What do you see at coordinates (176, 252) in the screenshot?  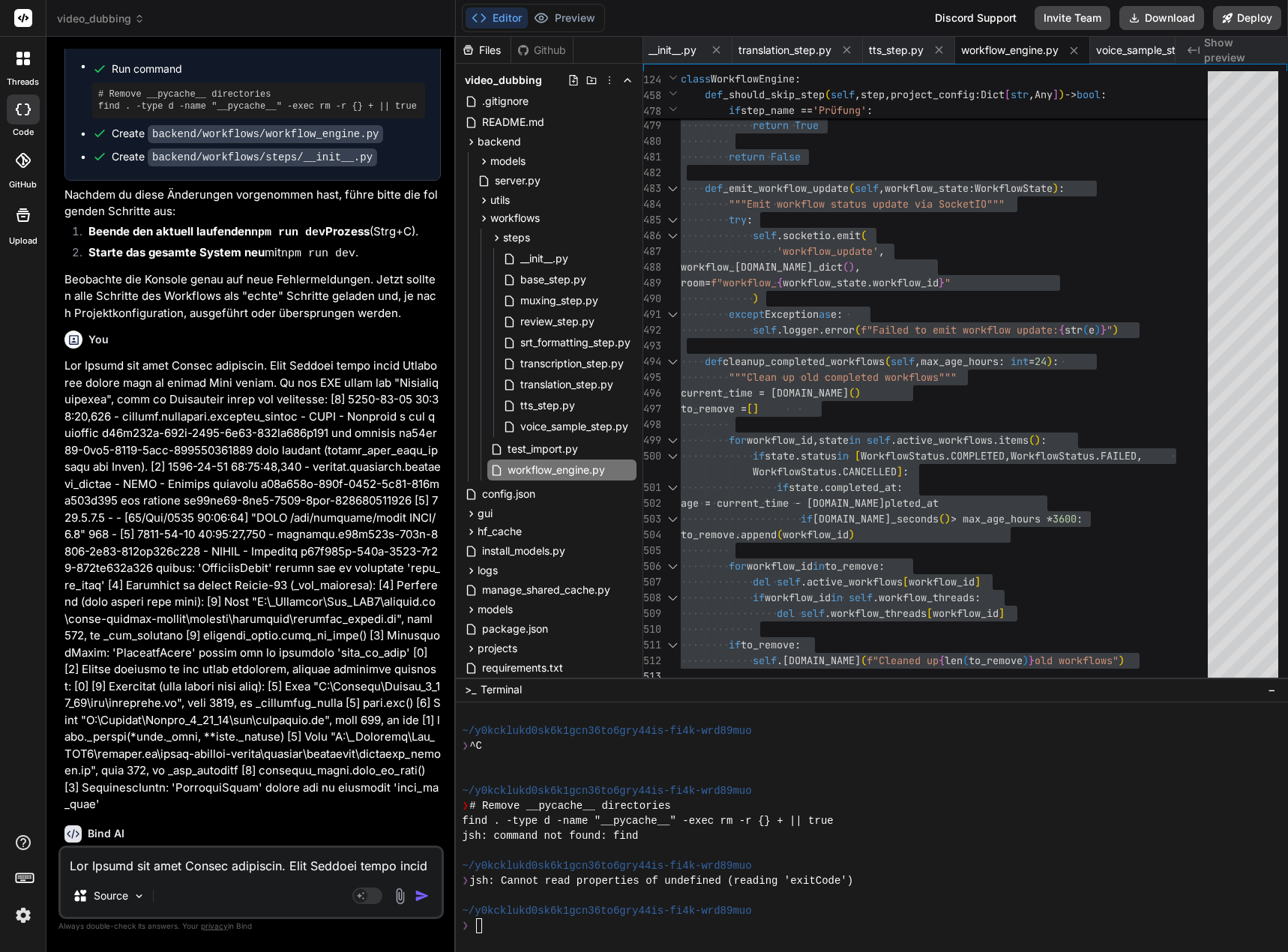 I see `strong: Starte das gesamte System neu` at bounding box center [176, 252].